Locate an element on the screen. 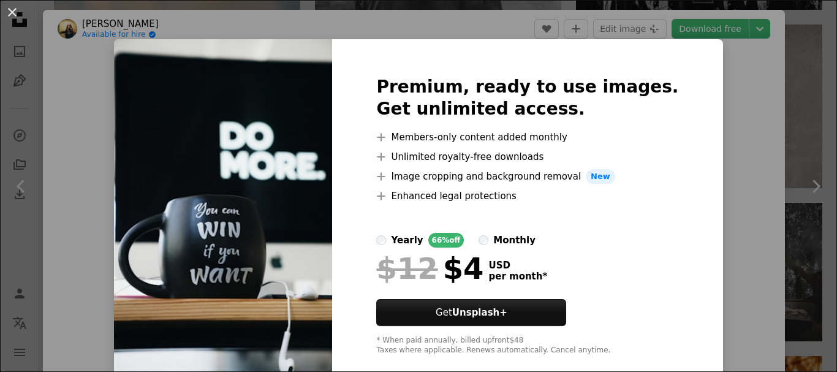 The height and width of the screenshot is (372, 837). button: GetUnsplash+ is located at coordinates (471, 313).